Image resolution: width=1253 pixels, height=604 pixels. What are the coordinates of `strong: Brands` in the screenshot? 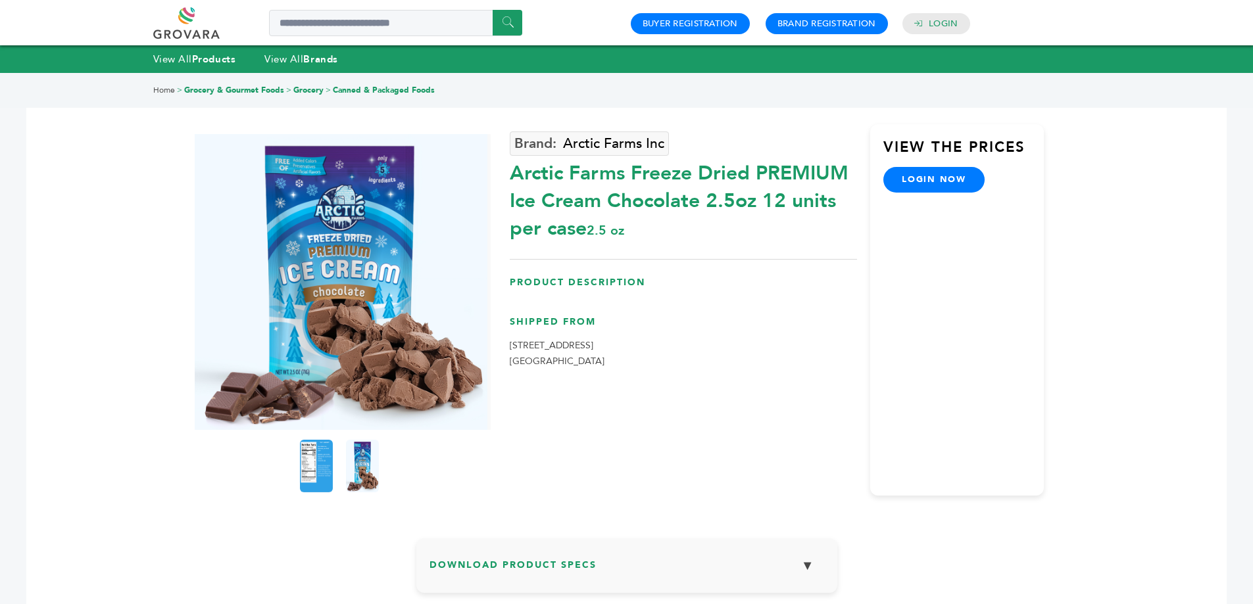 It's located at (320, 59).